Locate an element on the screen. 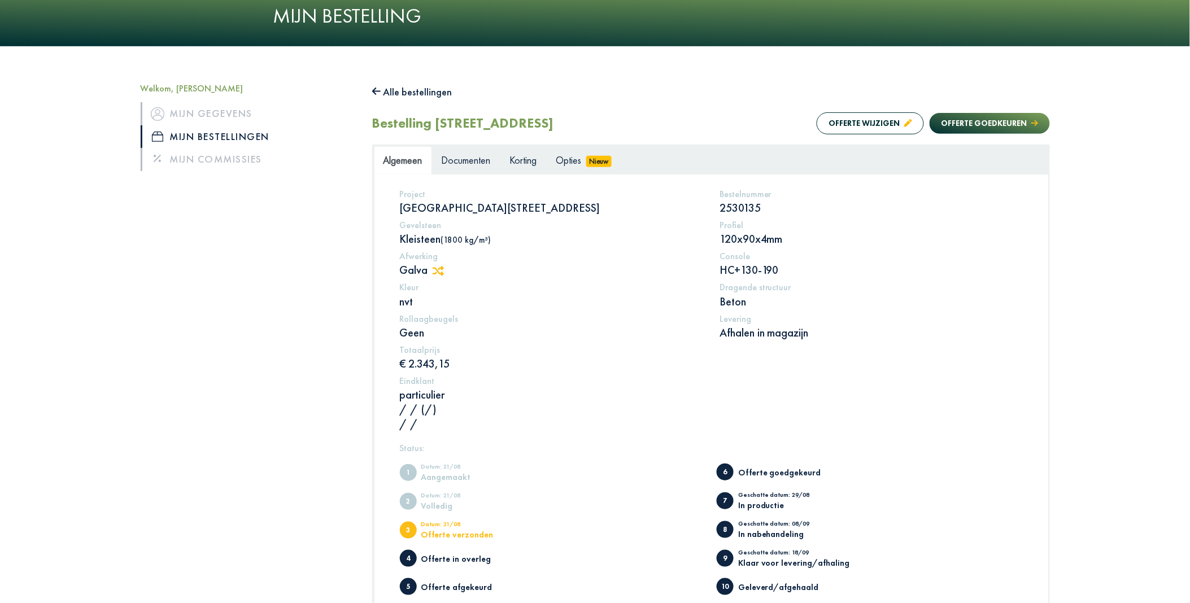  div: Geschatte datum: 18/09 is located at coordinates (794, 554).